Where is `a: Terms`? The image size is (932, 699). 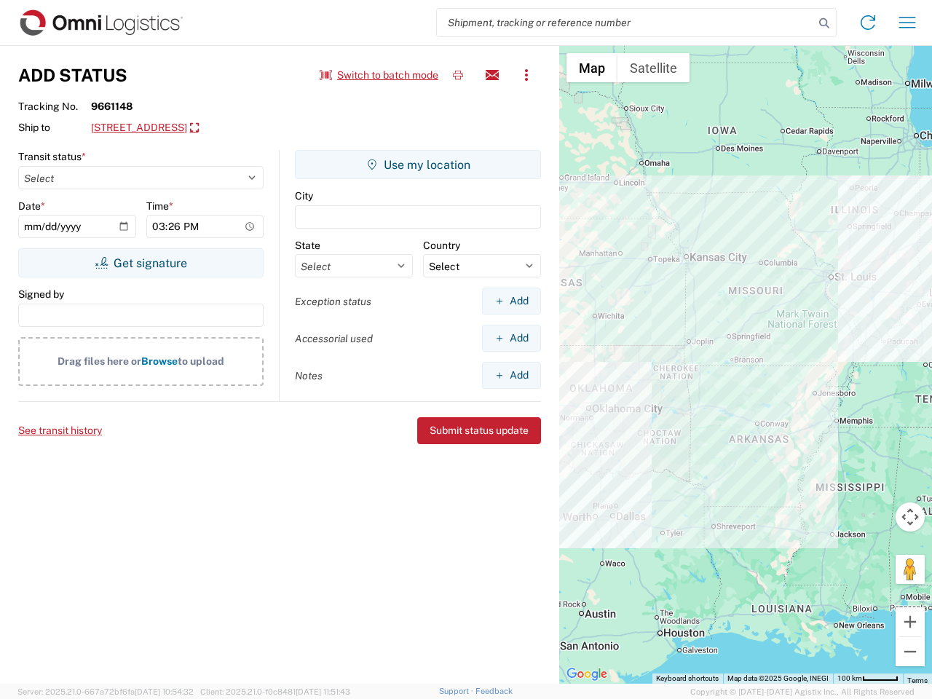
a: Terms is located at coordinates (917, 680).